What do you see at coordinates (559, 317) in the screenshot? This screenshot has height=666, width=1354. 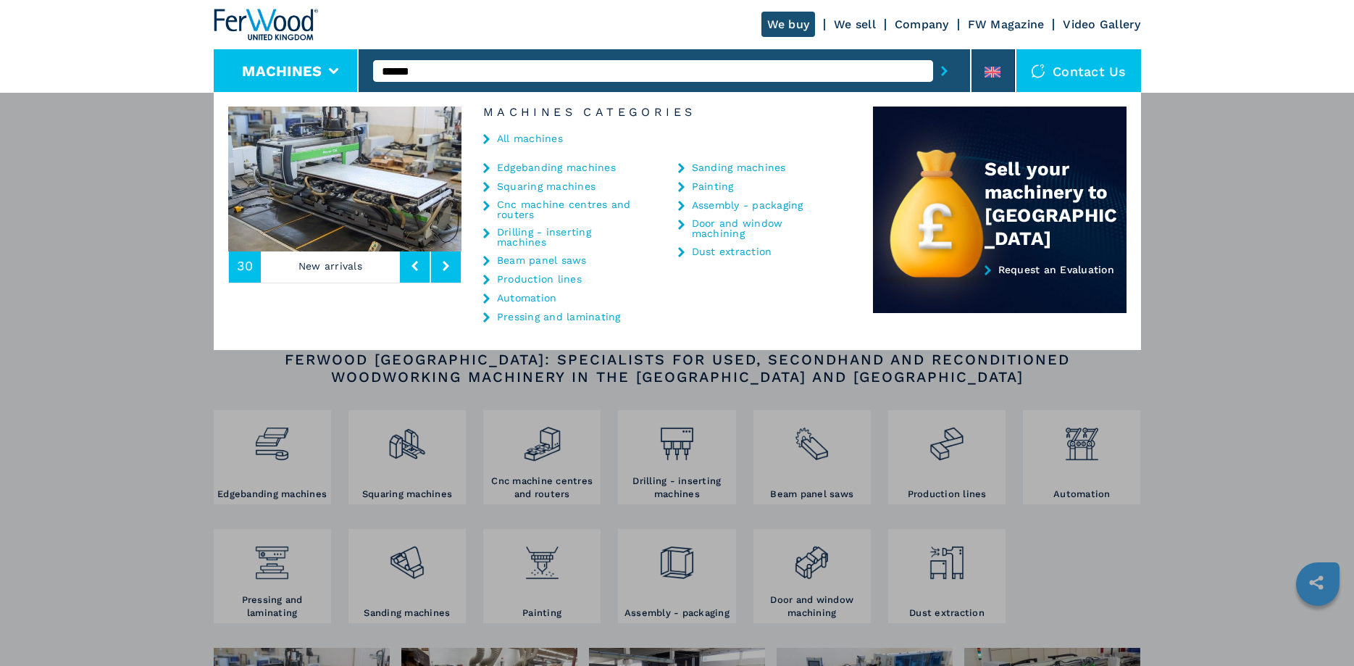 I see `a: Pressing and laminating` at bounding box center [559, 317].